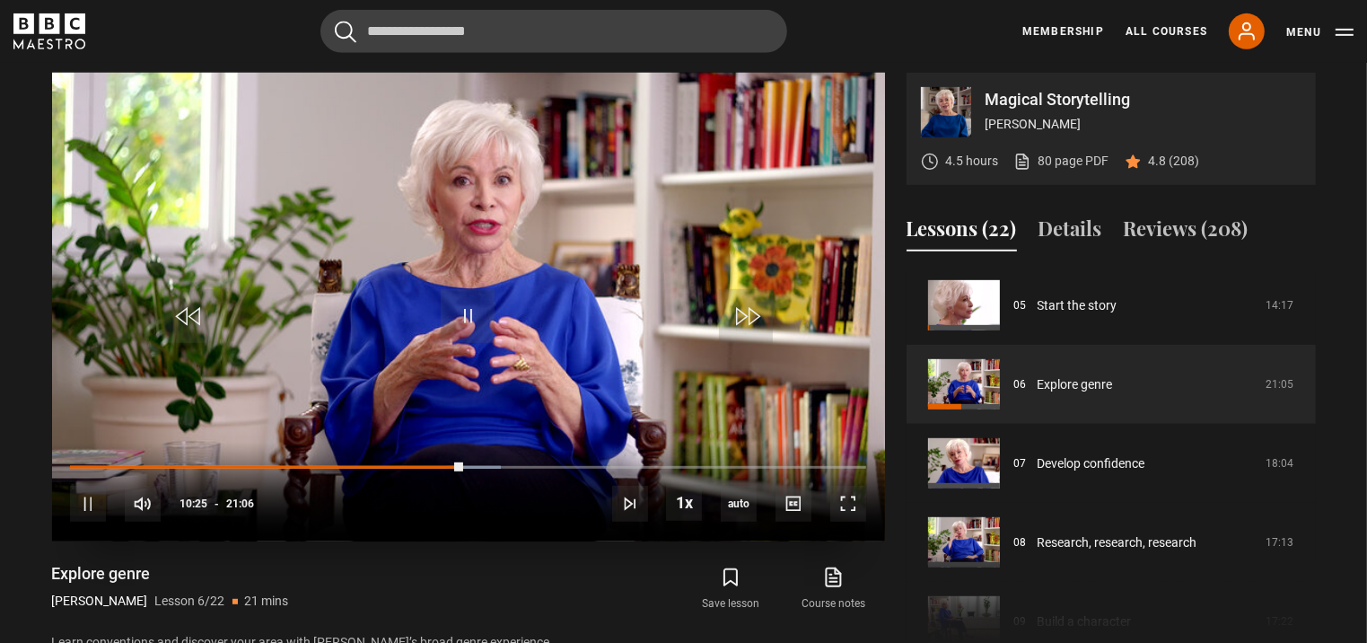 This screenshot has width=1367, height=643. What do you see at coordinates (794, 504) in the screenshot?
I see `button: Captions` at bounding box center [794, 504].